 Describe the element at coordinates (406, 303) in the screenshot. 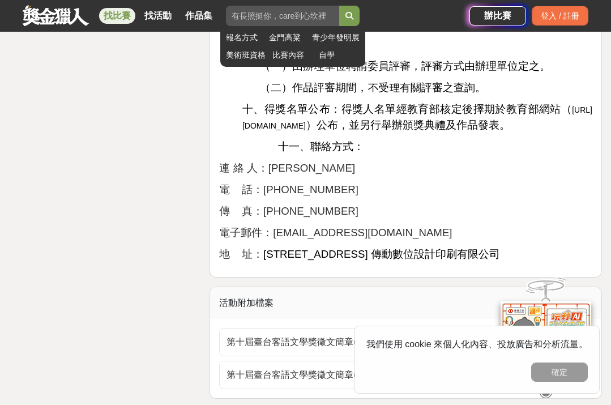

I see `div: 活動附加檔案` at that location.